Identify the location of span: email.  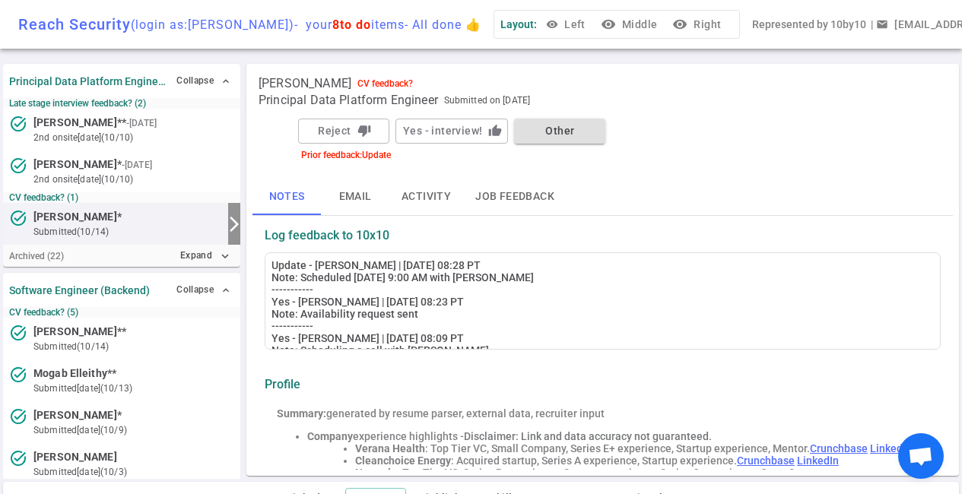
(882, 24).